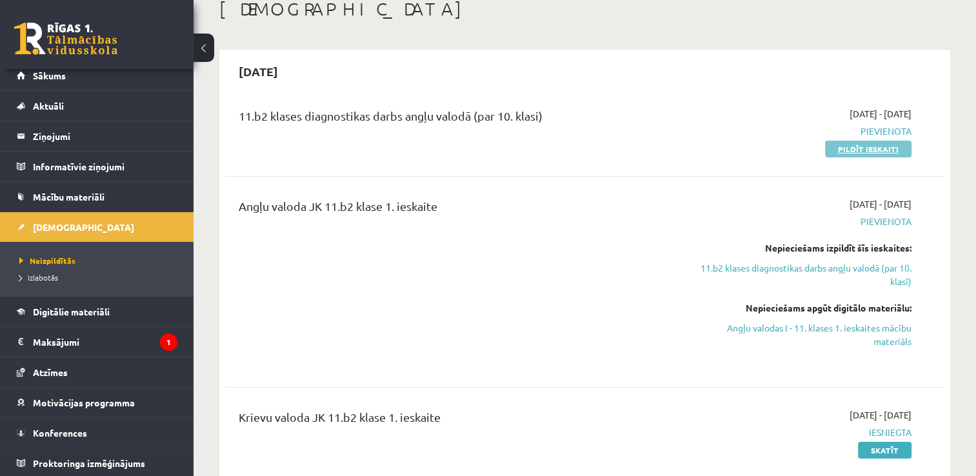 The height and width of the screenshot is (476, 976). I want to click on a: Digitālie materiāli, so click(97, 312).